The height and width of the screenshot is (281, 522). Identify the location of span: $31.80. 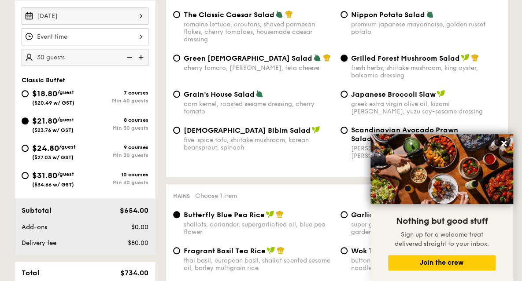
(44, 176).